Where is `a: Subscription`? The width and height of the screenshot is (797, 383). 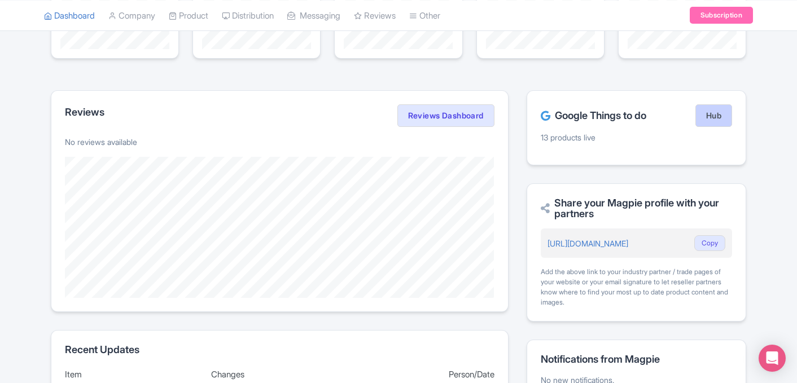
a: Subscription is located at coordinates (722, 15).